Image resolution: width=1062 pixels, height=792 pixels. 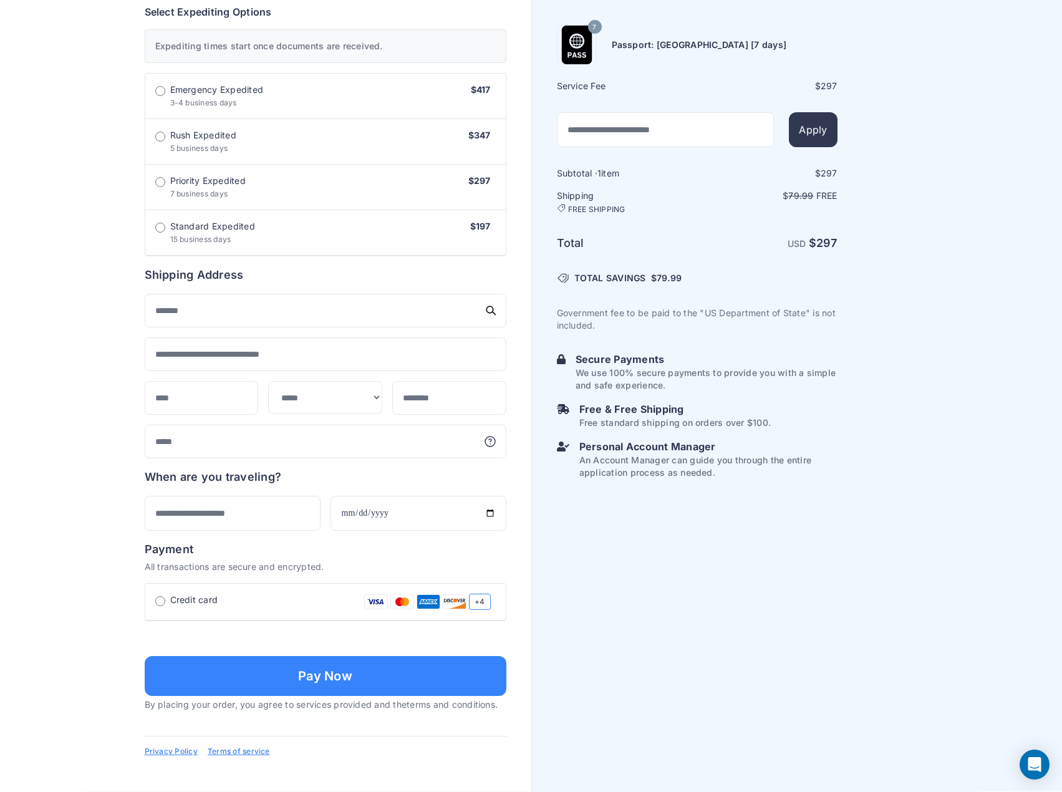 What do you see at coordinates (208, 181) in the screenshot?
I see `span: Priority Expedited` at bounding box center [208, 181].